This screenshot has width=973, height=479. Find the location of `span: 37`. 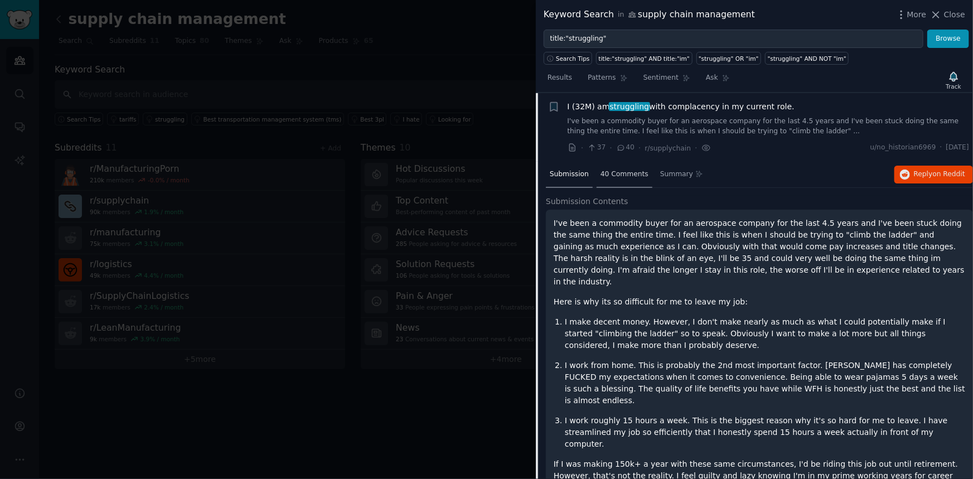

span: 37 is located at coordinates (596, 148).